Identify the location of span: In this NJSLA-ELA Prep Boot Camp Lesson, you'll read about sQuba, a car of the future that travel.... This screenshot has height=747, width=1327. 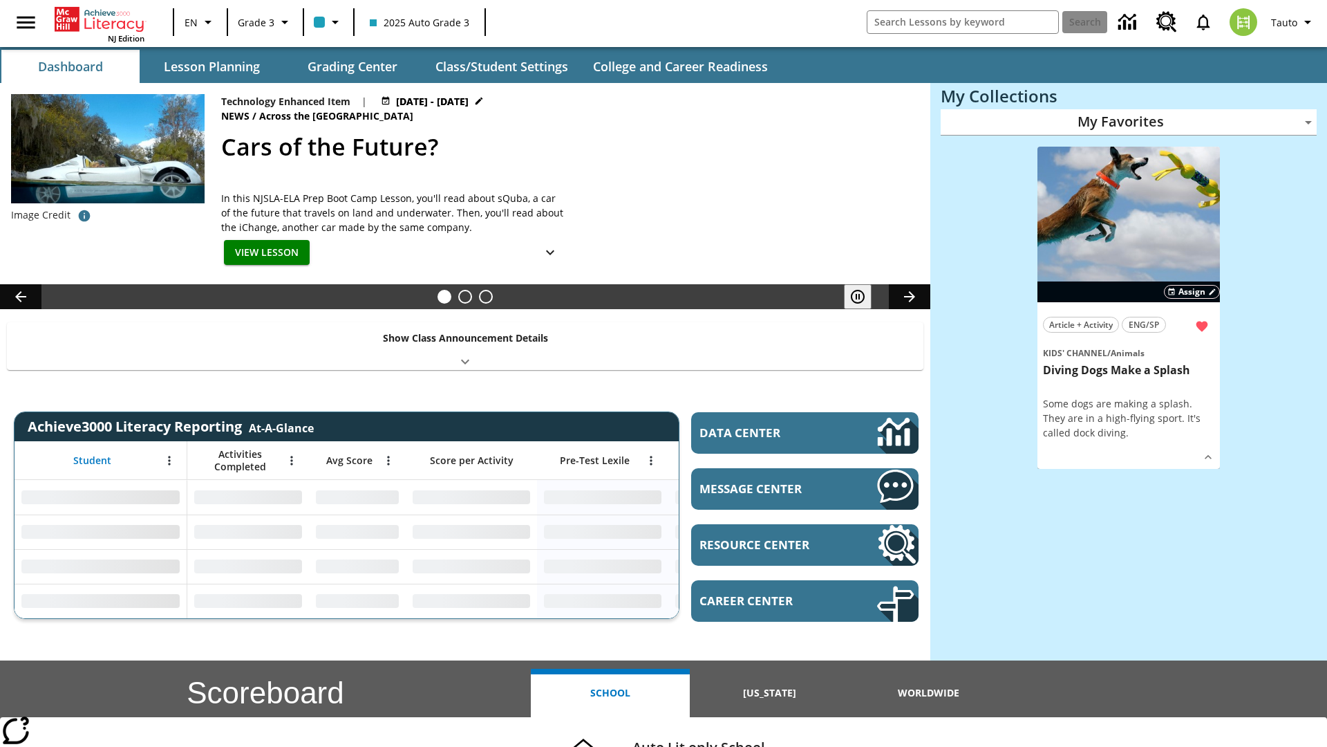
(394, 212).